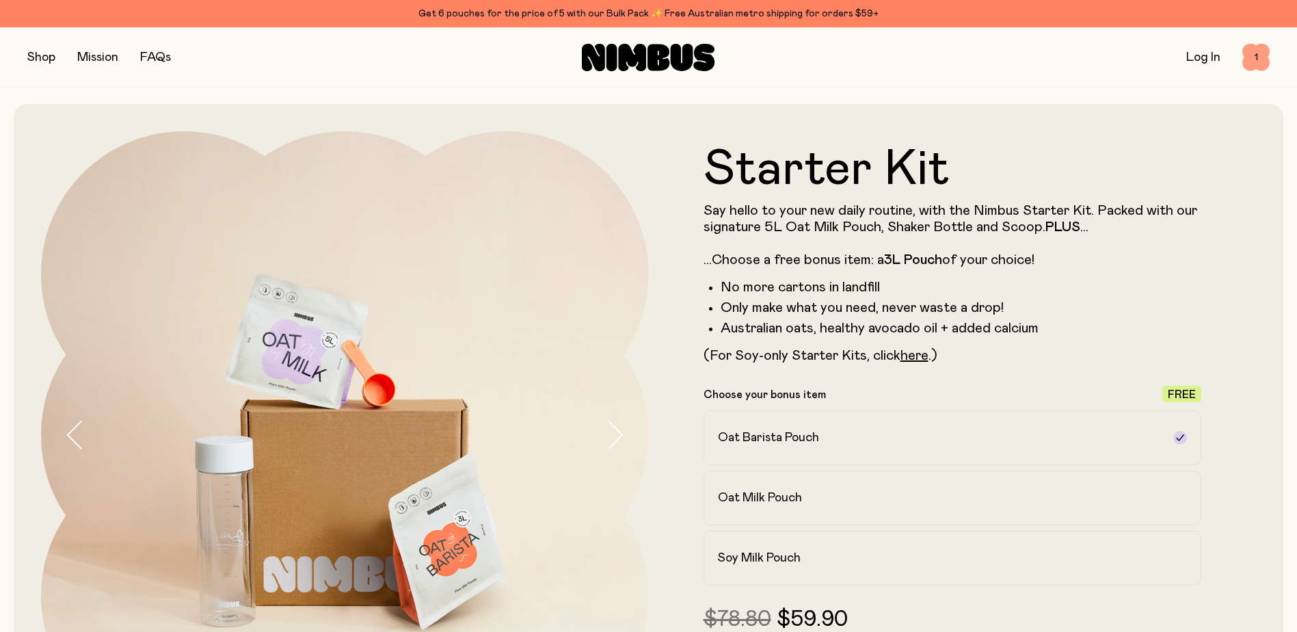 Image resolution: width=1297 pixels, height=632 pixels. Describe the element at coordinates (952, 235) in the screenshot. I see `p: Say hello to your new daily routine, with the Nimbus Starter Kit. Packed with our signature 5L Oa...` at that location.